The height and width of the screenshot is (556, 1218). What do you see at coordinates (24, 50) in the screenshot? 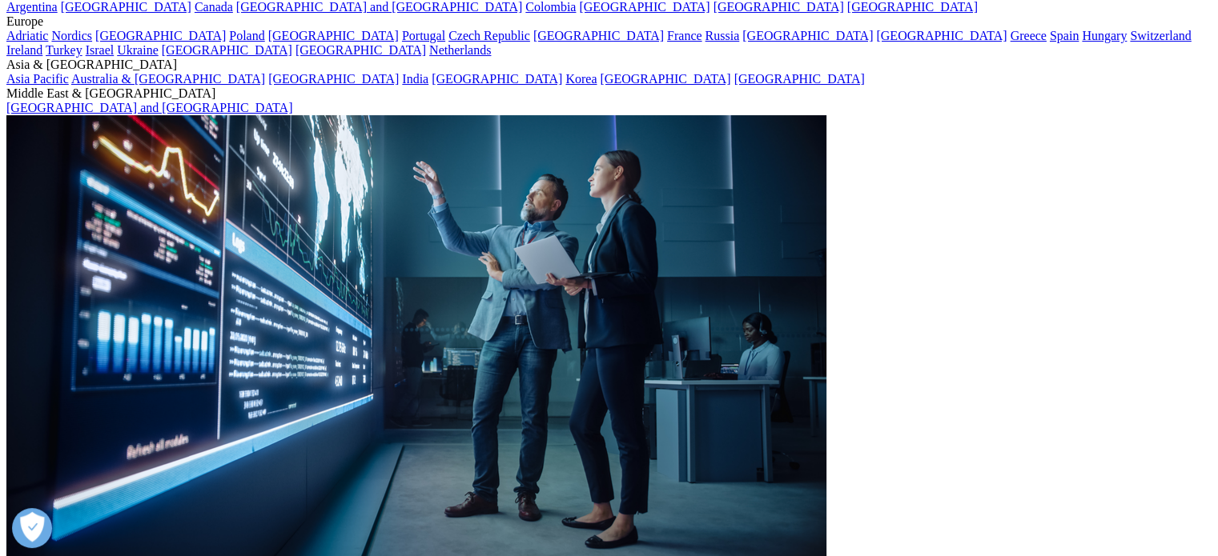
I see `a: Ireland` at bounding box center [24, 50].